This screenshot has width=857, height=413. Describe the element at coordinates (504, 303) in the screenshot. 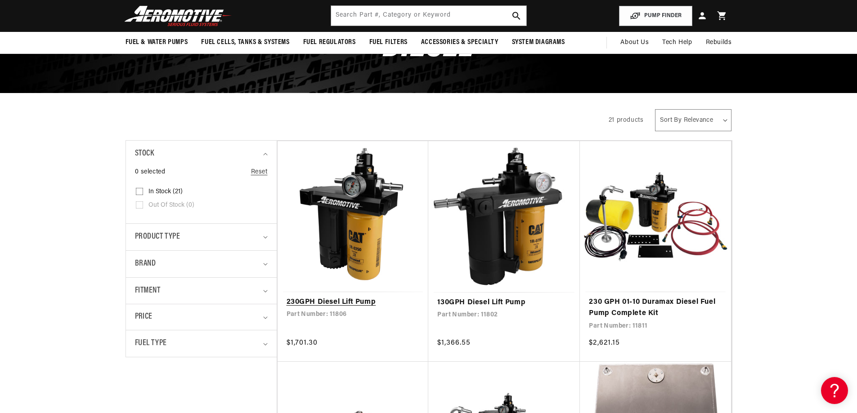

I see `a: 130GPH Diesel Lift Pump` at that location.